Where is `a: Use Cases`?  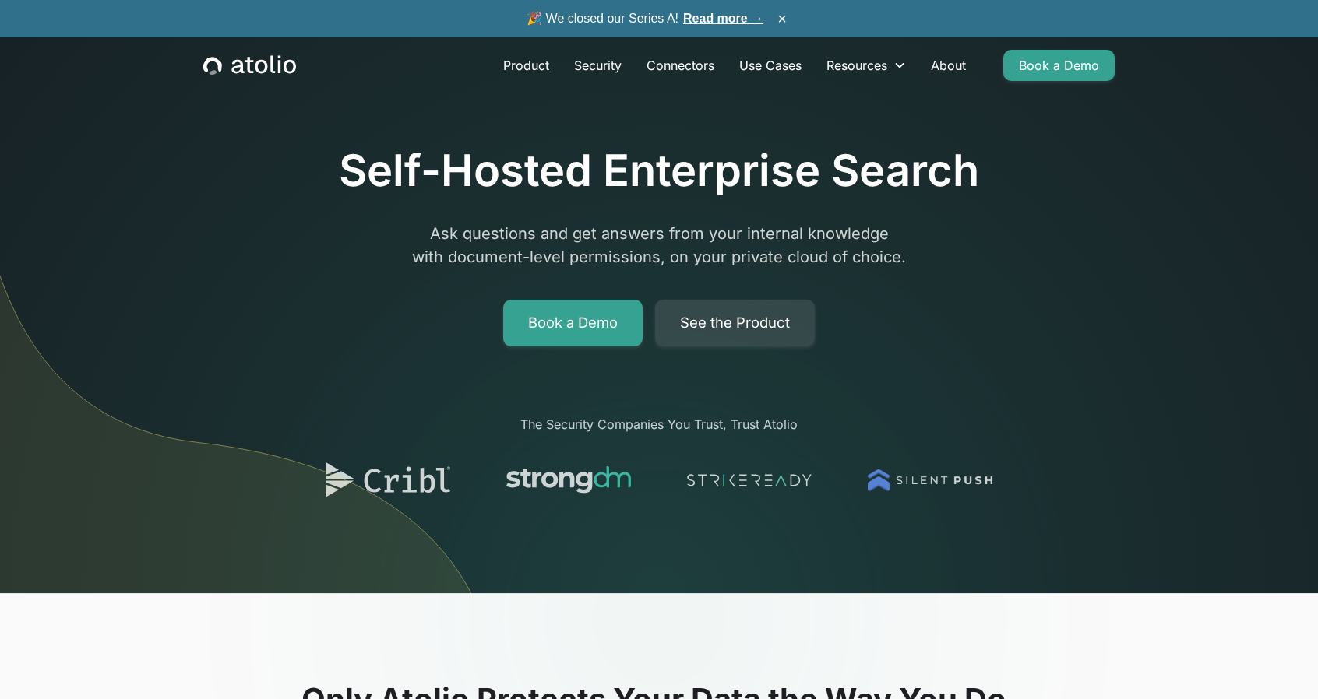 a: Use Cases is located at coordinates (770, 65).